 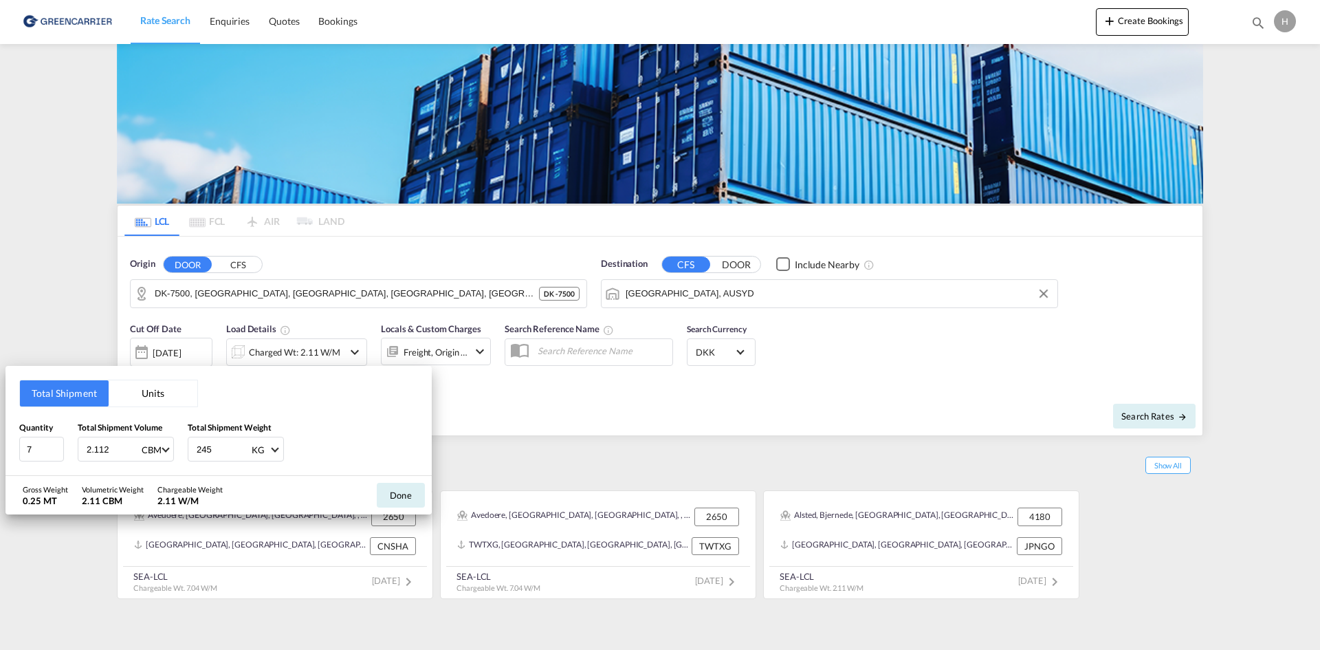 I want to click on div: 2.11 W/M, so click(x=190, y=501).